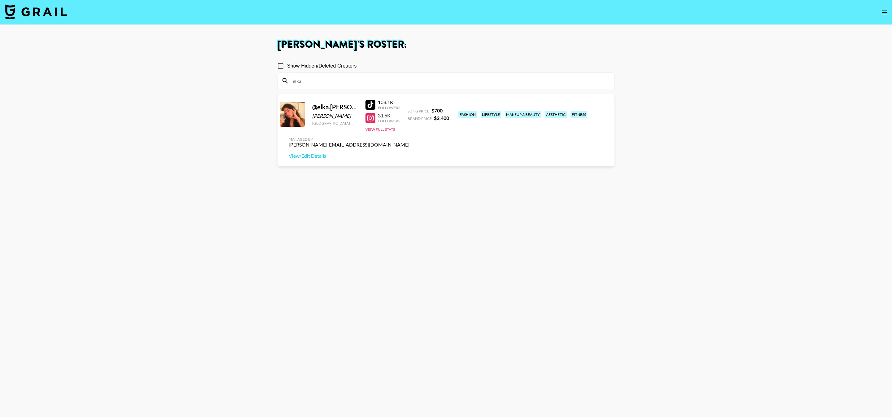 This screenshot has width=892, height=417. What do you see at coordinates (322, 66) in the screenshot?
I see `span: Show Hidden/Deleted Creators` at bounding box center [322, 66].